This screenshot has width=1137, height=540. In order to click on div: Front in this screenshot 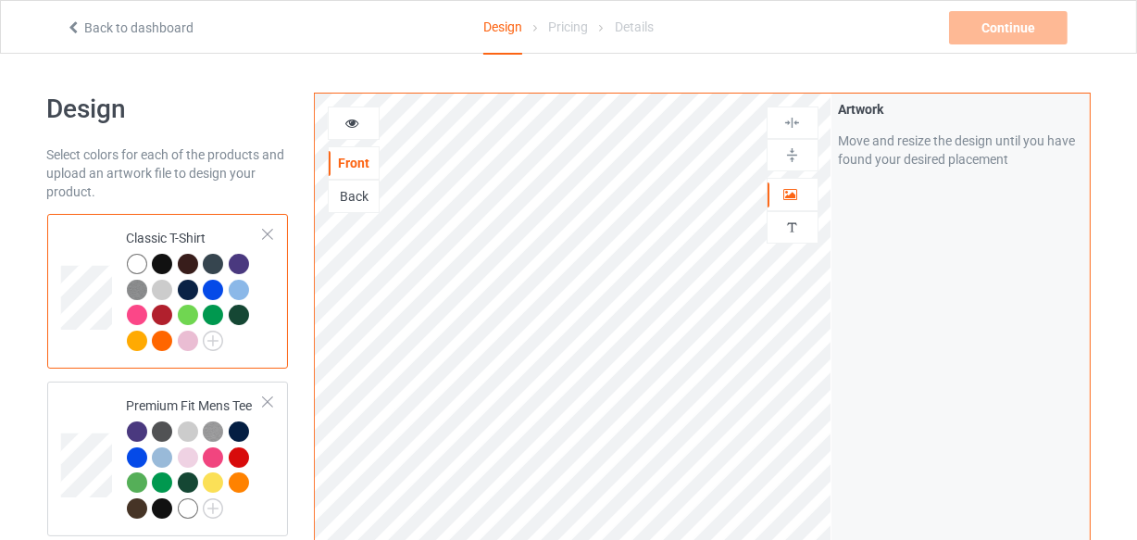, I will do `click(354, 163)`.